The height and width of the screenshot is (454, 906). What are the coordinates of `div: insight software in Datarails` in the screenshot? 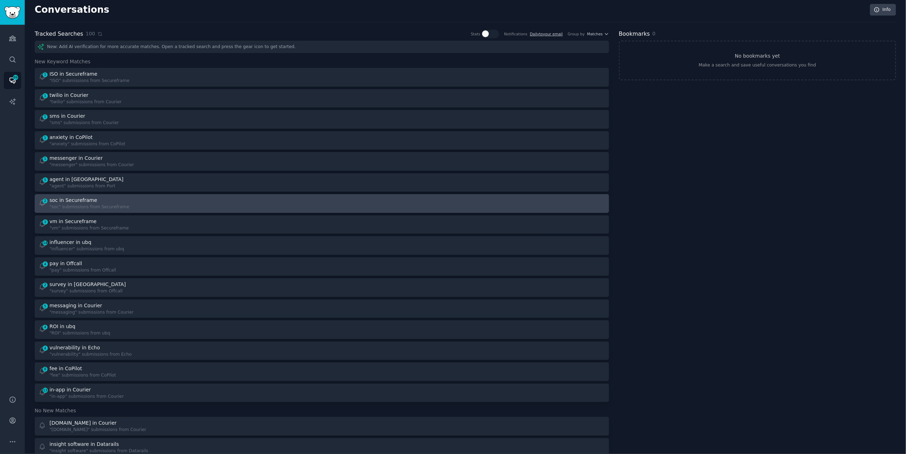 It's located at (84, 444).